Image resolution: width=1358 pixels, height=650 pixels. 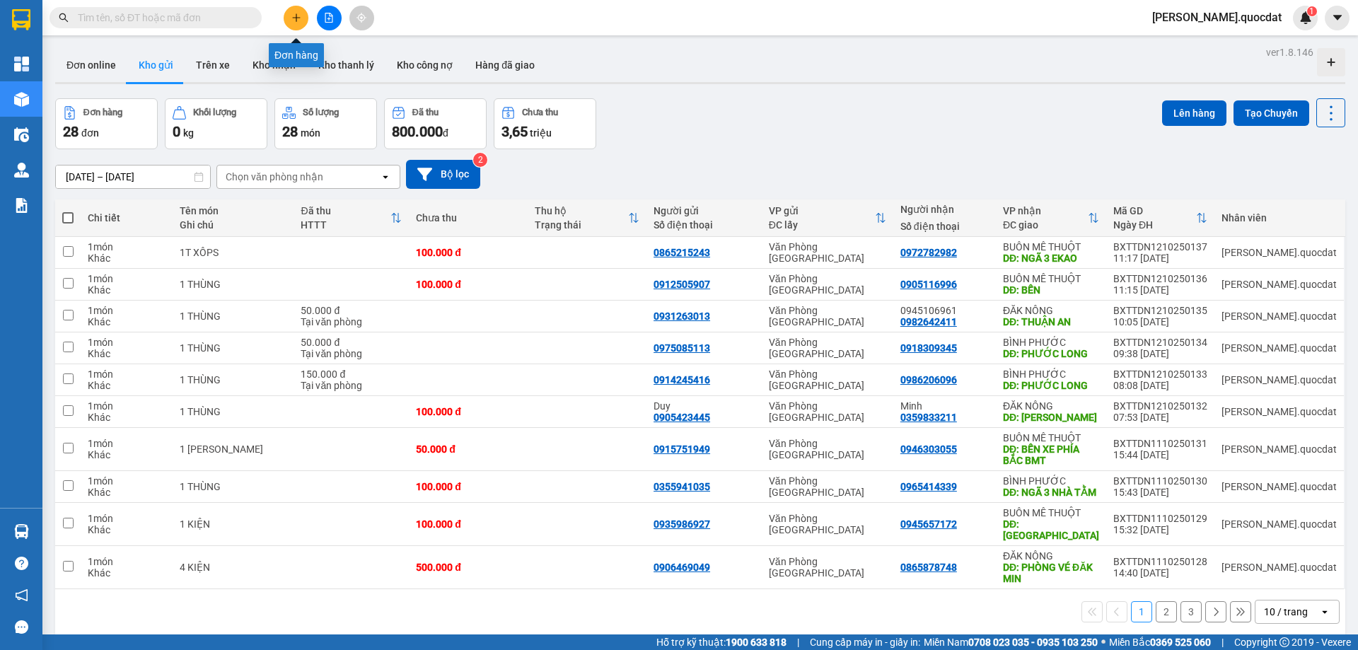 I want to click on sup: 2, so click(x=480, y=160).